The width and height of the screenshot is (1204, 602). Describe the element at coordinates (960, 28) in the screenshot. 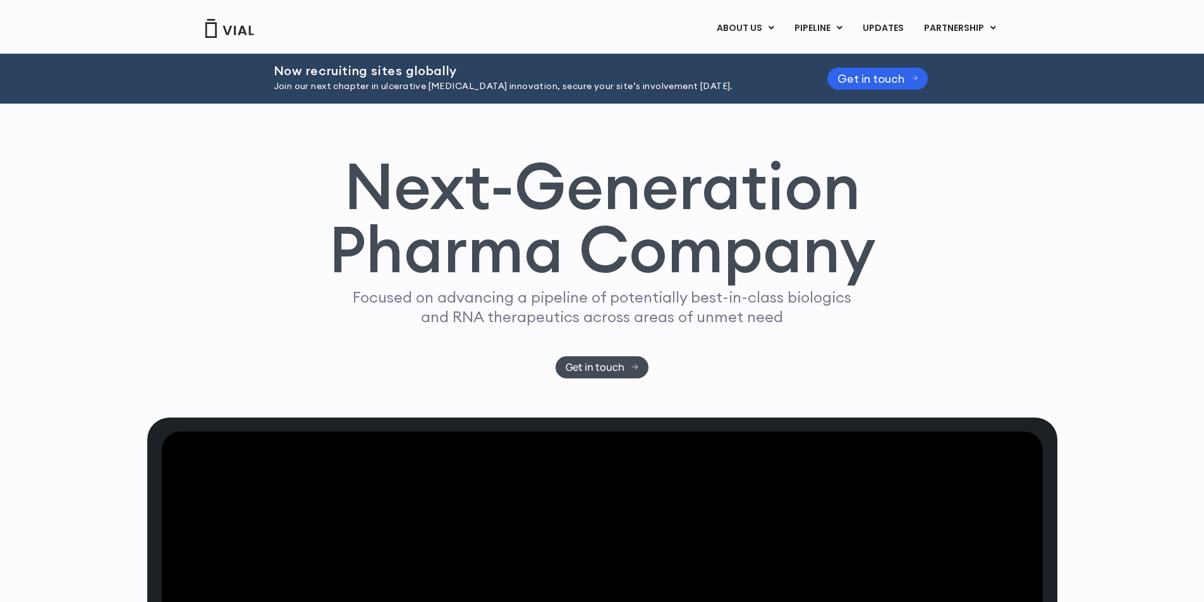

I see `a: PARTNERSHIPMenu Toggle` at that location.